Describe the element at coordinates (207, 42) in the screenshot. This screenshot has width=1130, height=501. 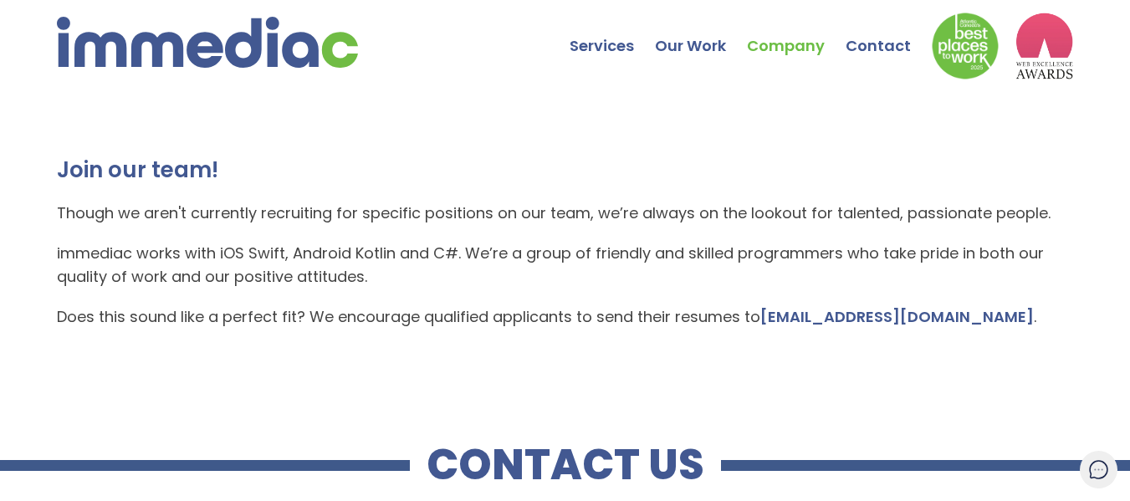
I see `img: immediac` at that location.